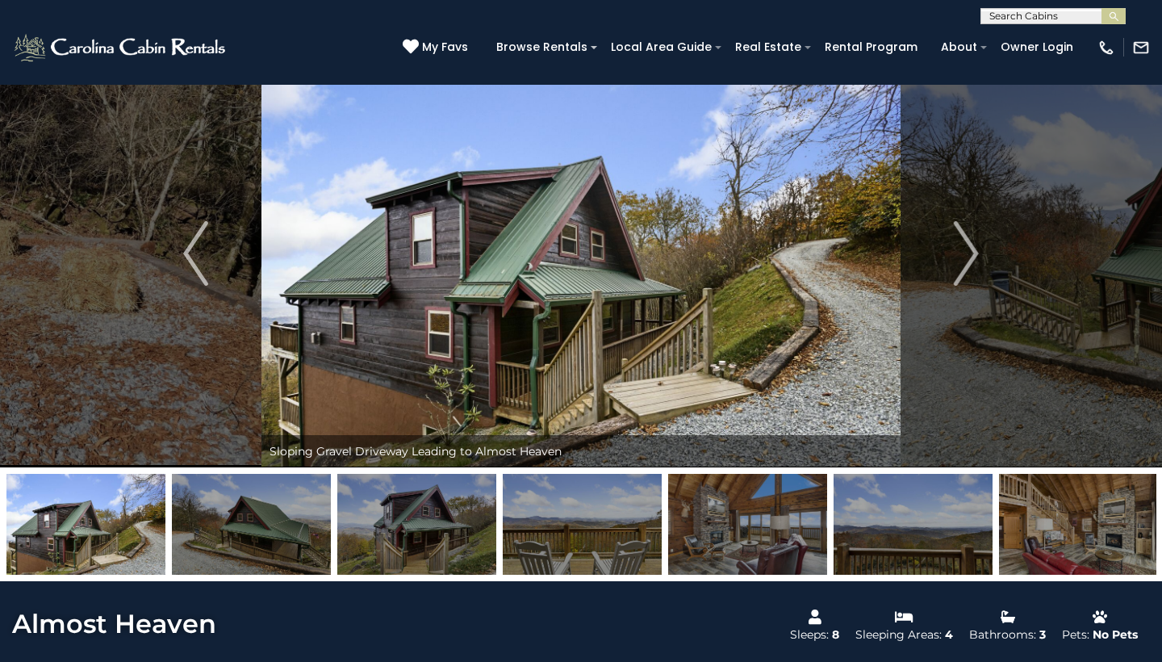  Describe the element at coordinates (747, 524) in the screenshot. I see `img: 163272635` at that location.